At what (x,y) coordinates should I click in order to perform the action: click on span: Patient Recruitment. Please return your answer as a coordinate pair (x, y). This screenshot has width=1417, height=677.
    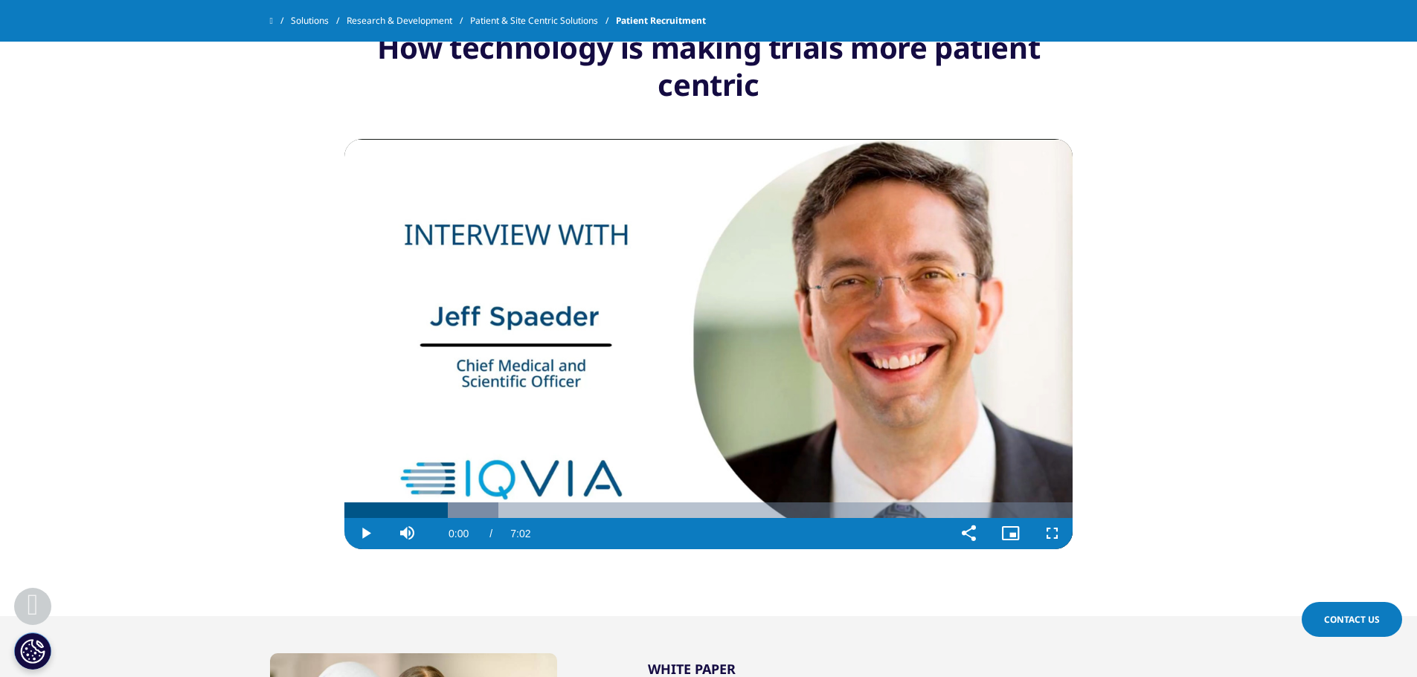
    Looking at the image, I should click on (660, 21).